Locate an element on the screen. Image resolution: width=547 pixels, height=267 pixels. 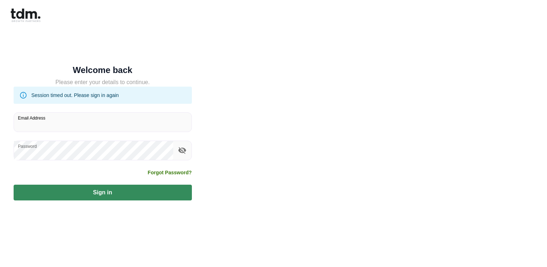
label: Password is located at coordinates (27, 146).